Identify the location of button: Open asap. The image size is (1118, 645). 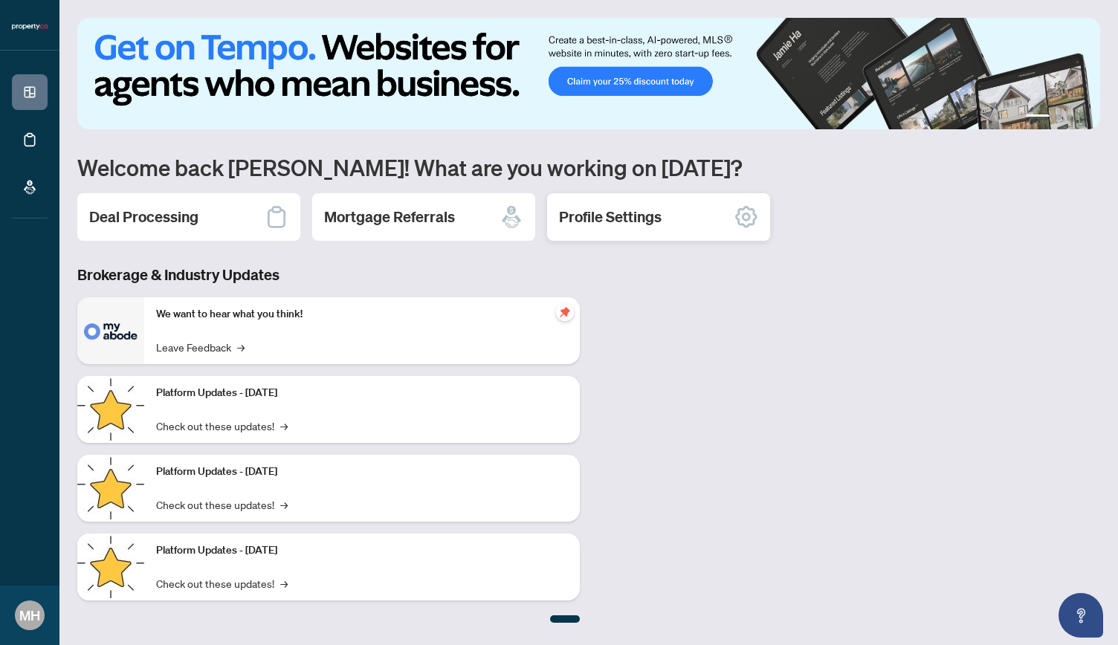
(1080, 615).